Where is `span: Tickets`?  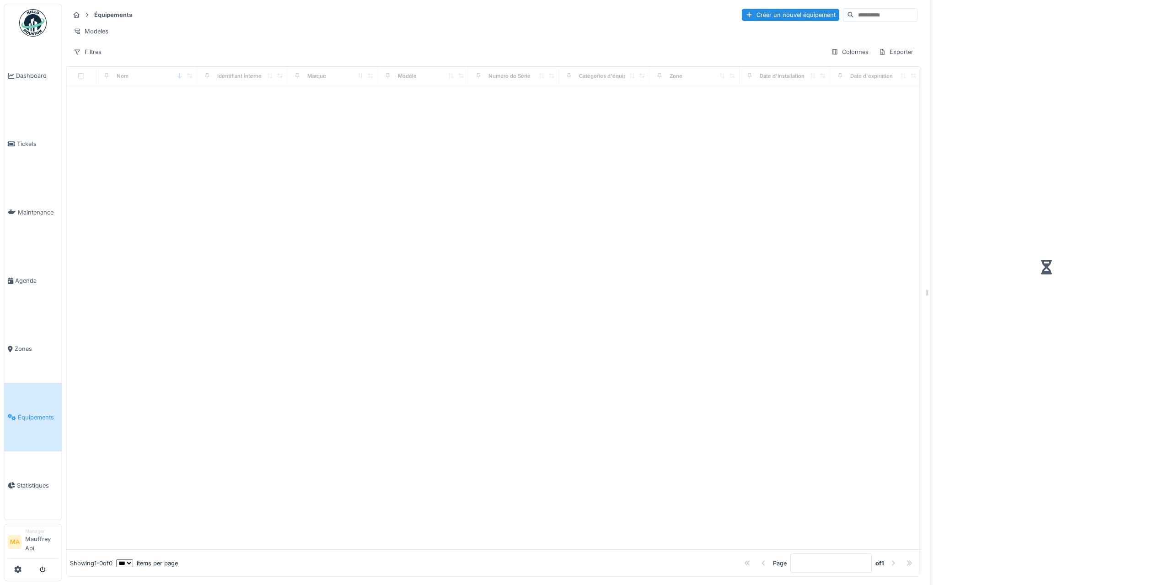 span: Tickets is located at coordinates (37, 144).